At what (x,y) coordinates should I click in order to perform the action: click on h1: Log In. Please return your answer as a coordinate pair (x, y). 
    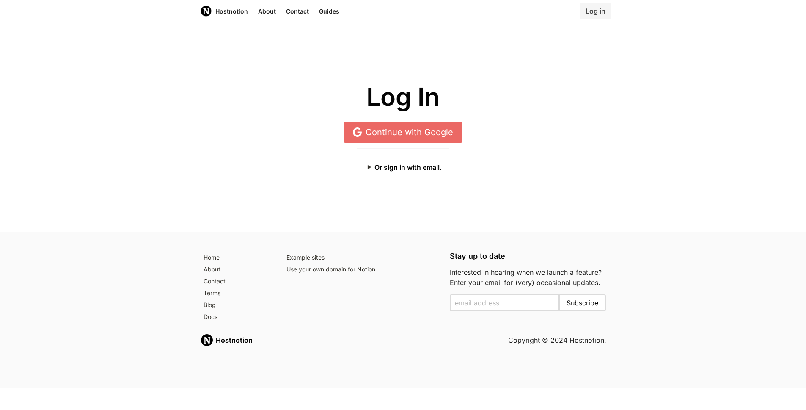
    Looking at the image, I should click on (403, 97).